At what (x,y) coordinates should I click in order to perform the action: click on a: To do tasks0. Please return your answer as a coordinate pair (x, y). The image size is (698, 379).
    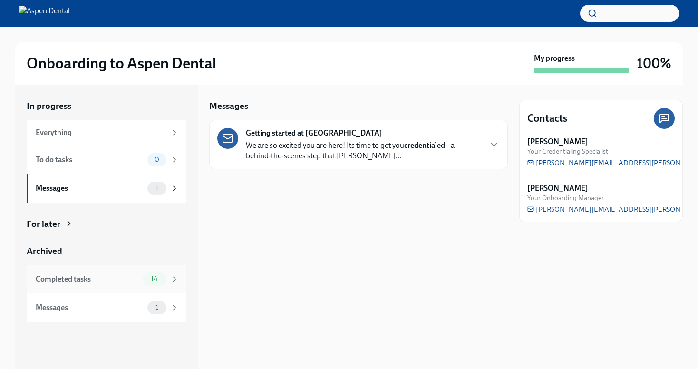
    Looking at the image, I should click on (106, 160).